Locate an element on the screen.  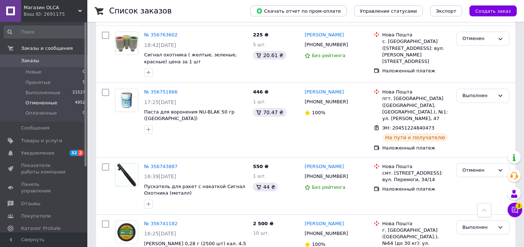
span: 225 ₴ is located at coordinates (260, 35).